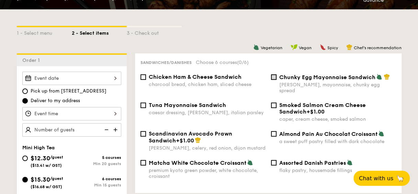 The image size is (418, 194). Describe the element at coordinates (337, 141) in the screenshot. I see `div: a sweet puff pastry filled with dark chocolate` at that location.